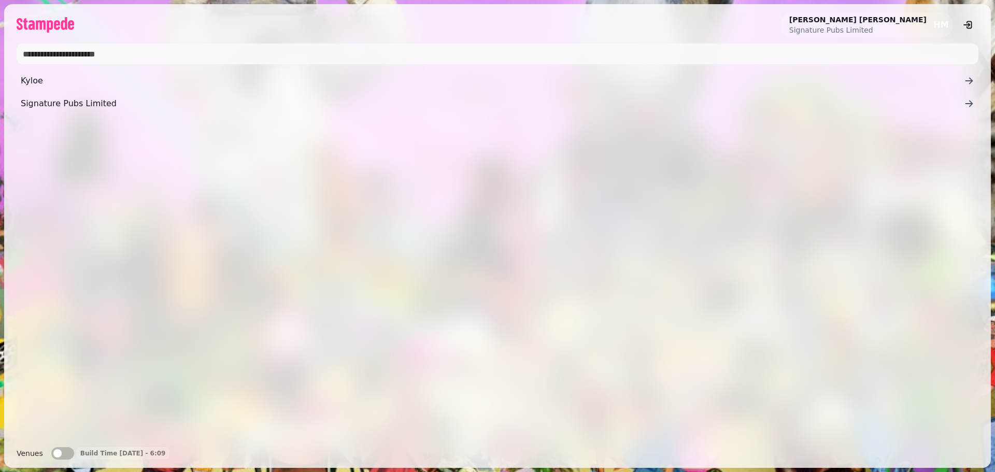  What do you see at coordinates (940, 25) in the screenshot?
I see `span: HM` at bounding box center [940, 25].